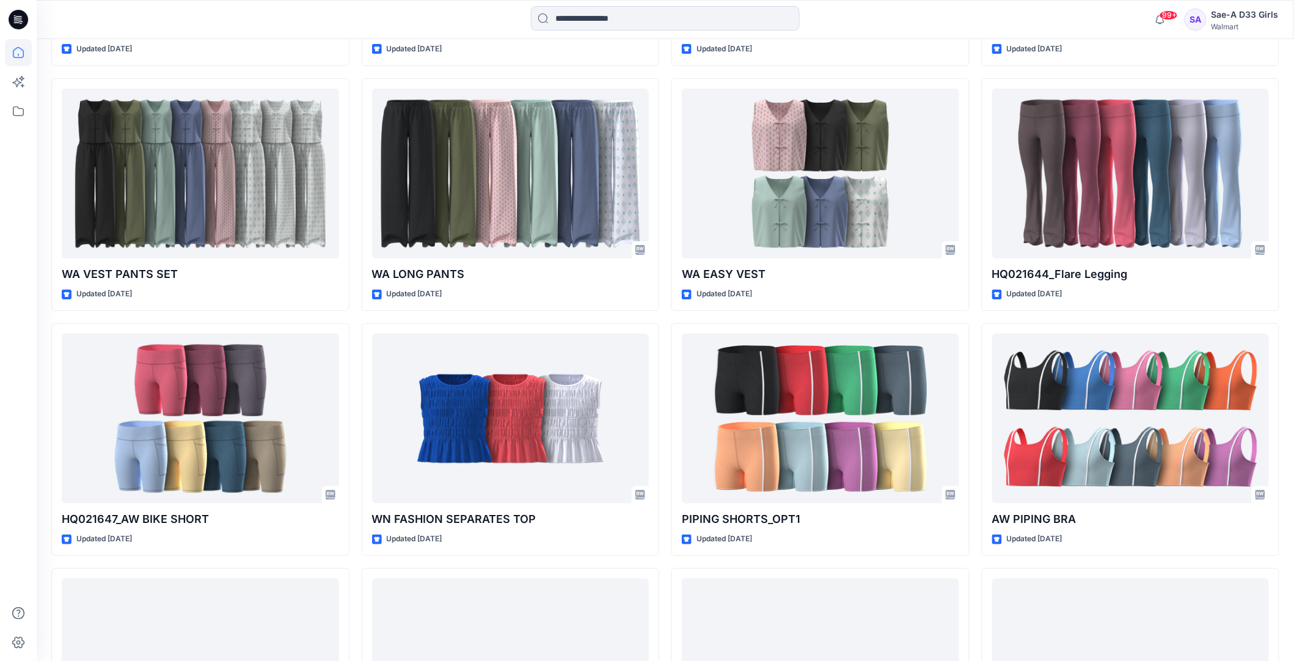 The width and height of the screenshot is (1294, 661). What do you see at coordinates (821, 274) in the screenshot?
I see `p: WA EASY VEST` at bounding box center [821, 274].